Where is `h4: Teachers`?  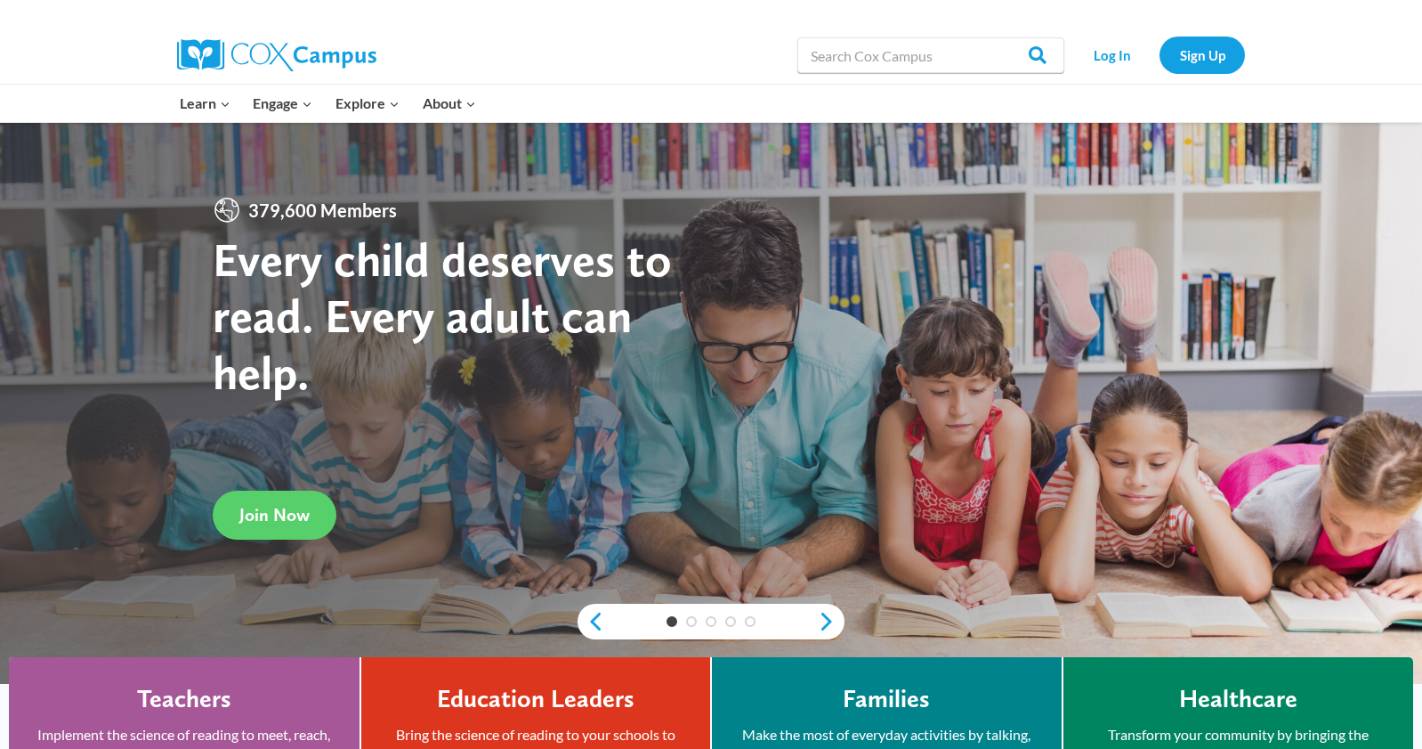 h4: Teachers is located at coordinates (184, 699).